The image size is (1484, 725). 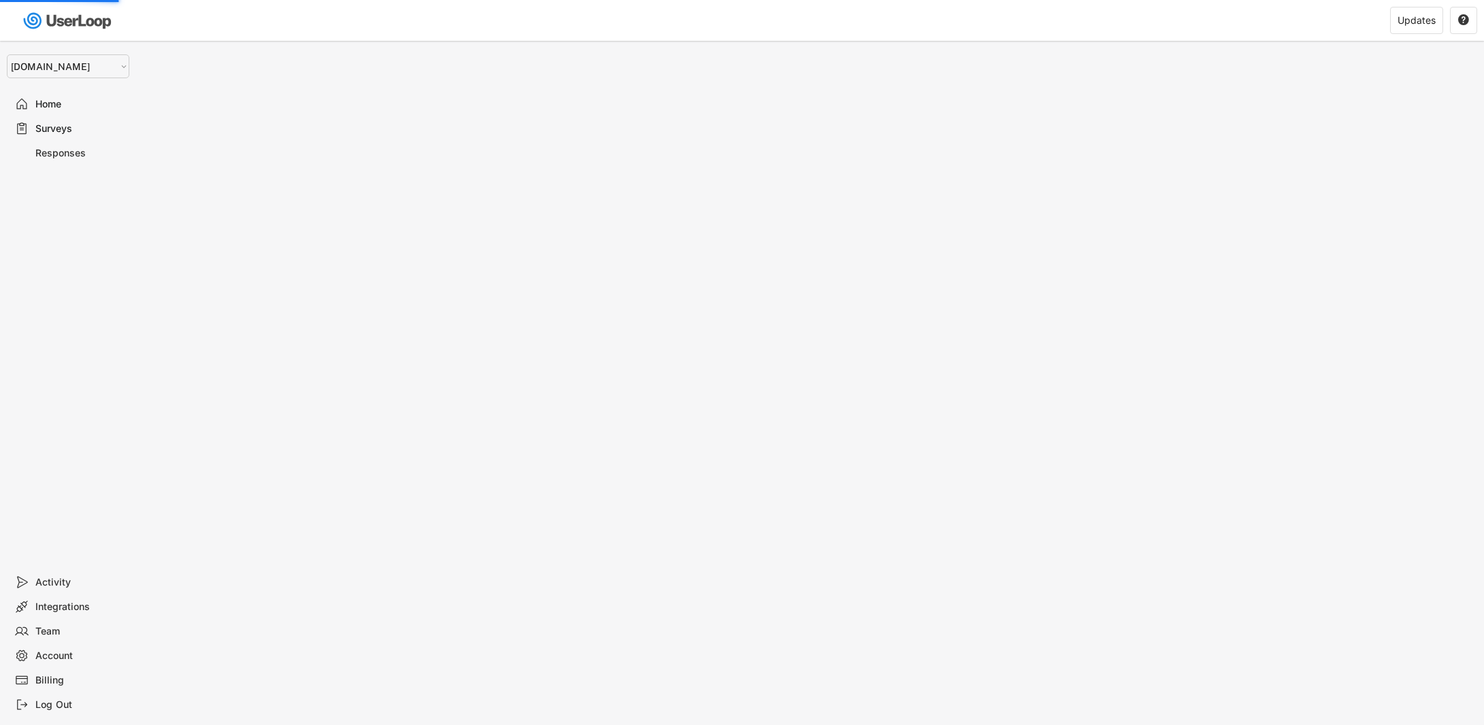 I want to click on div: Integrations, so click(x=80, y=607).